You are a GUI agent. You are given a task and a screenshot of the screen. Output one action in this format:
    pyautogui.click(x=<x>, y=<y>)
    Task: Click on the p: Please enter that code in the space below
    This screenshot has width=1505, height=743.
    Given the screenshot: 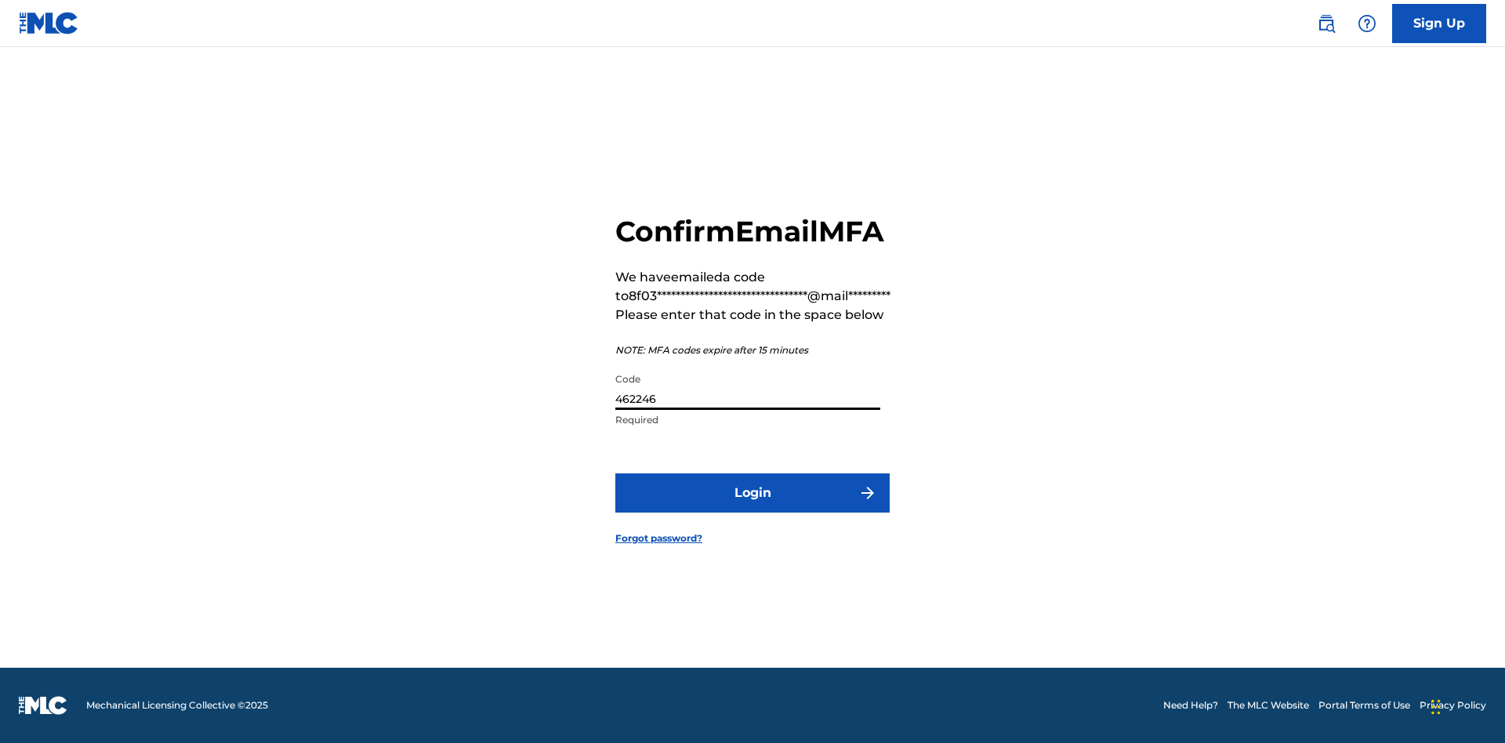 What is the action you would take?
    pyautogui.click(x=753, y=315)
    